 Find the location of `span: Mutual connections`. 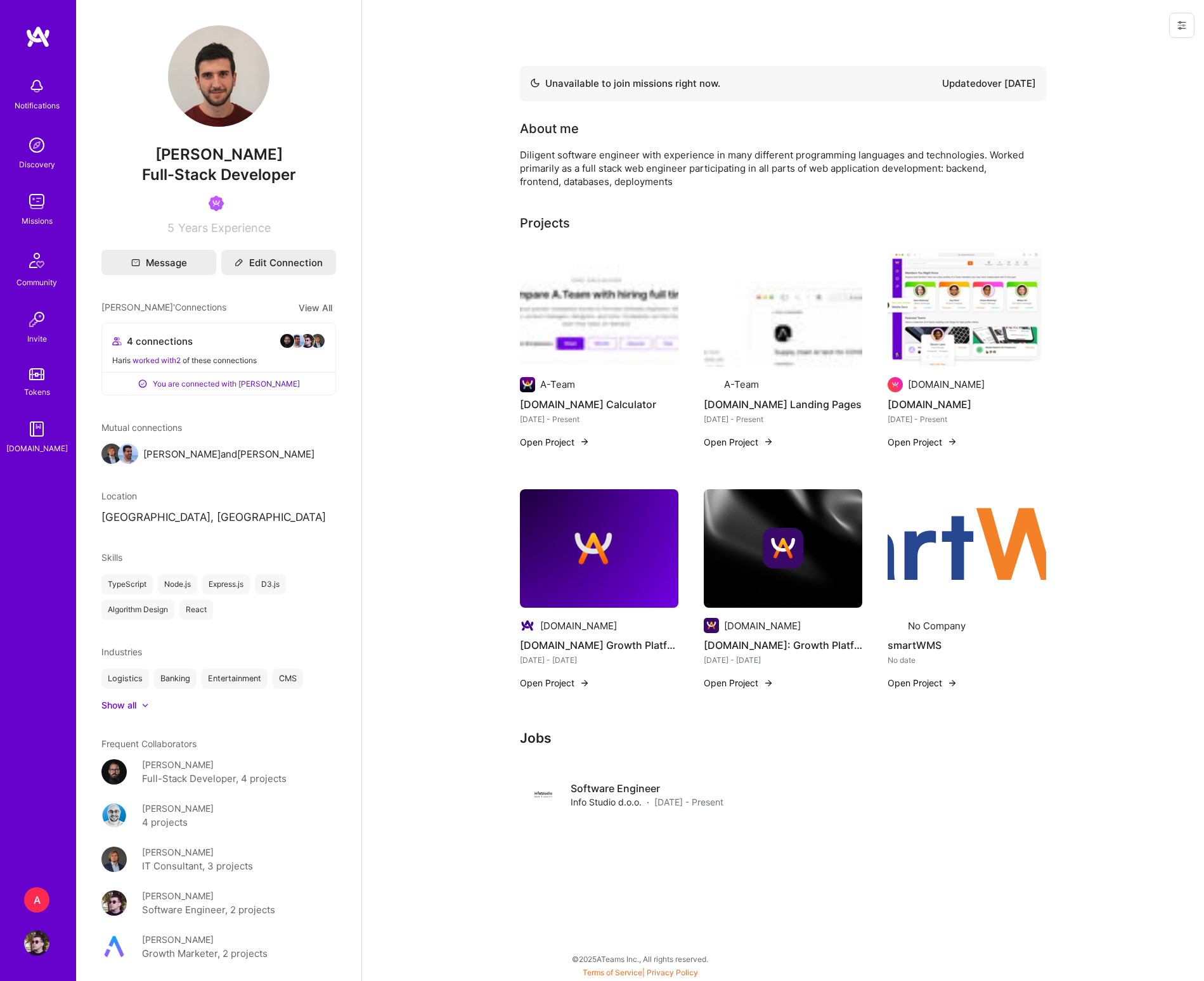

span: Mutual connections is located at coordinates (219, 427).